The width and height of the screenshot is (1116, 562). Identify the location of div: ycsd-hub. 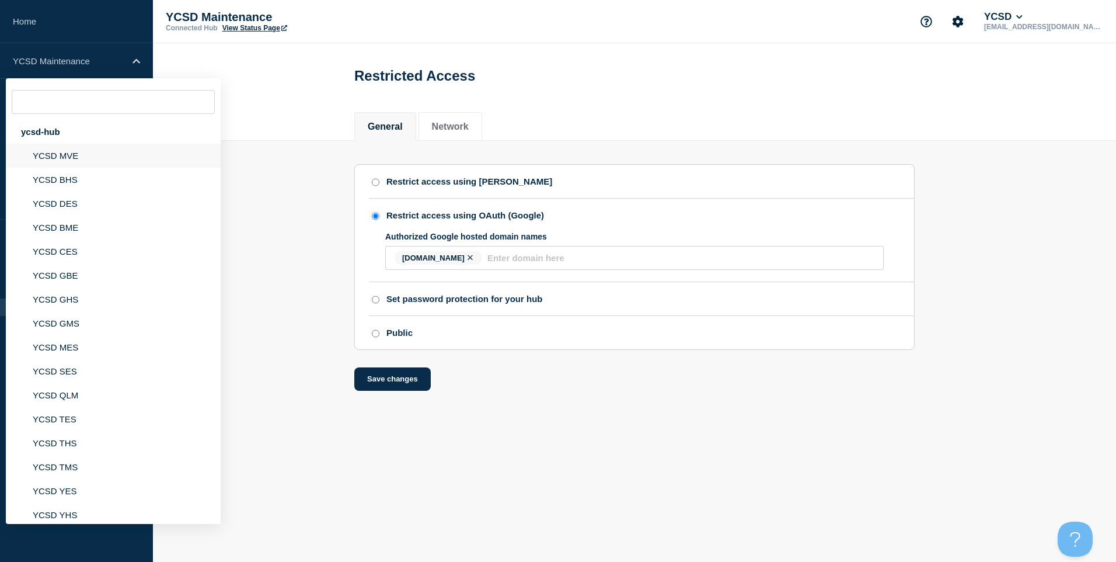
(113, 131).